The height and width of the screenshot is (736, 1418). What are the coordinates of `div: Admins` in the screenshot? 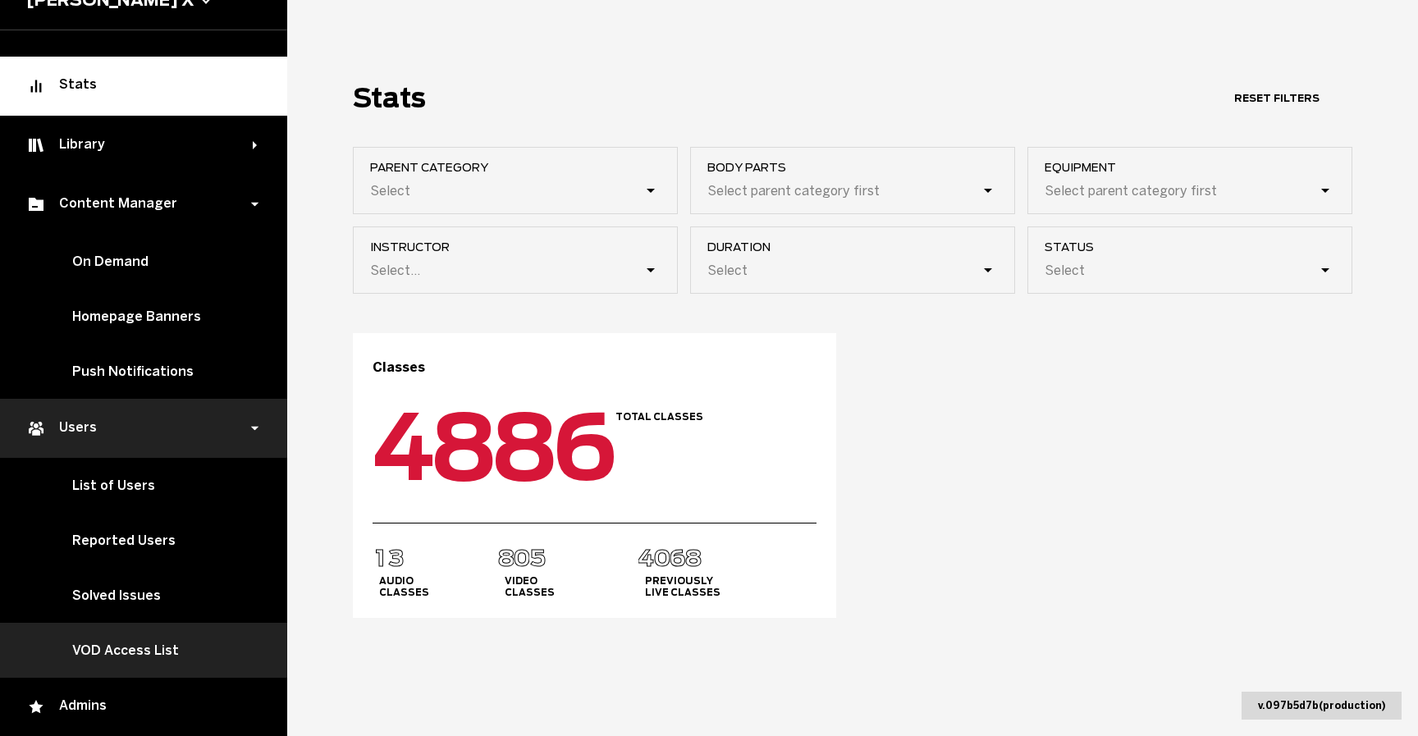 It's located at (144, 707).